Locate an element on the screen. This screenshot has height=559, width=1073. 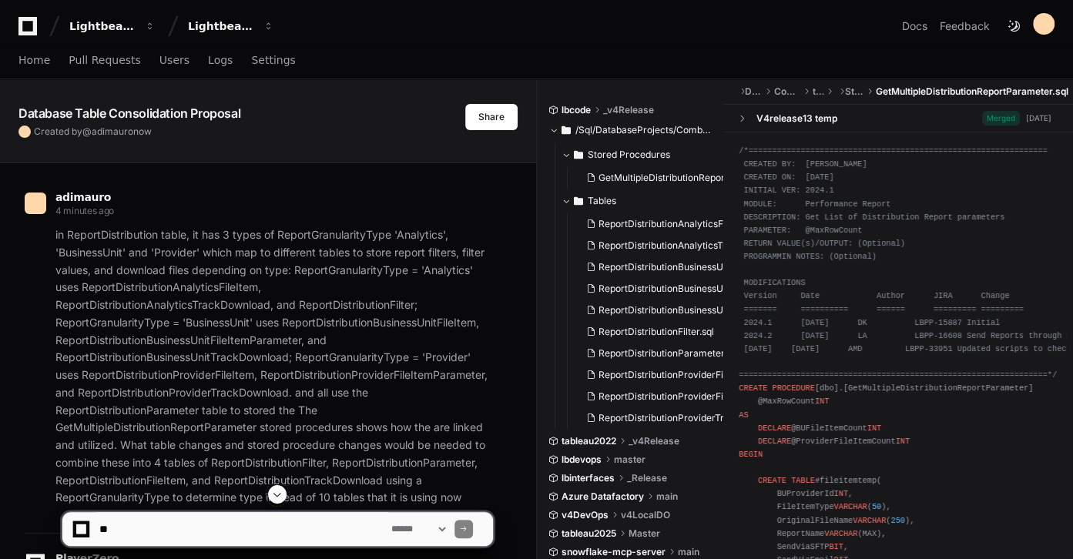
span: transactional is located at coordinates (818, 92).